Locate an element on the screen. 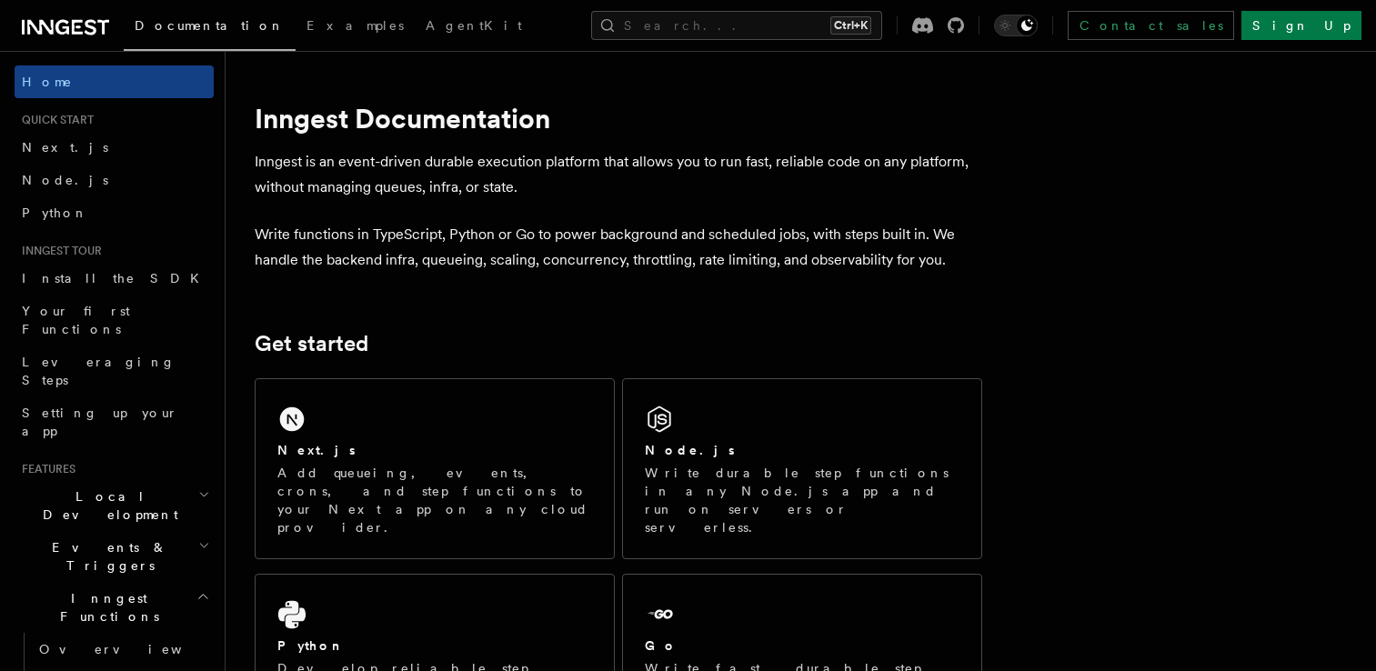 This screenshot has height=671, width=1376. p: Add queueing, events, crons, and step functions to your Next app on any cloud provider. is located at coordinates (435, 500).